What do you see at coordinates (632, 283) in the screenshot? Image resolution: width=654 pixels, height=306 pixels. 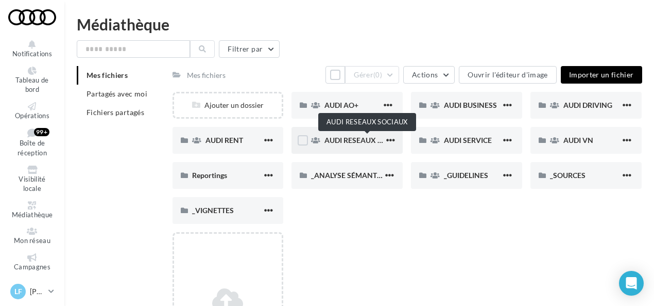 I see `div: Open Intercom Messenger` at bounding box center [632, 283].